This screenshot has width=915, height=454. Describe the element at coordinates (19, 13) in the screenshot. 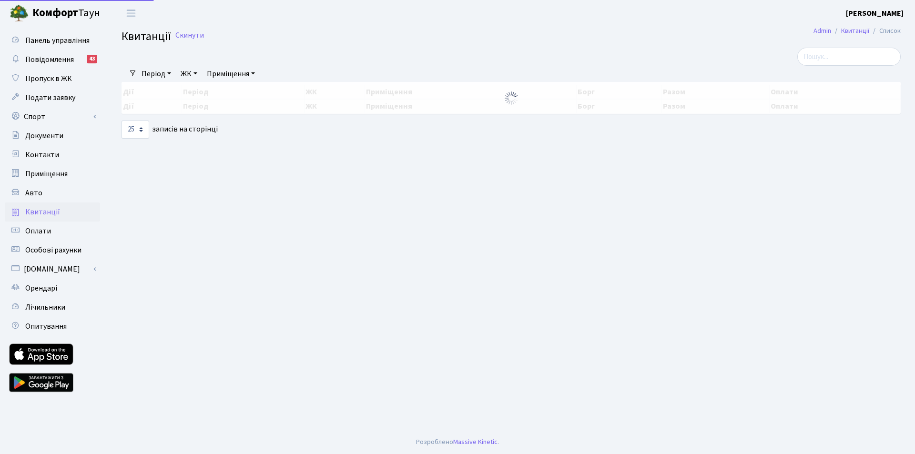

I see `img: logo.png` at that location.